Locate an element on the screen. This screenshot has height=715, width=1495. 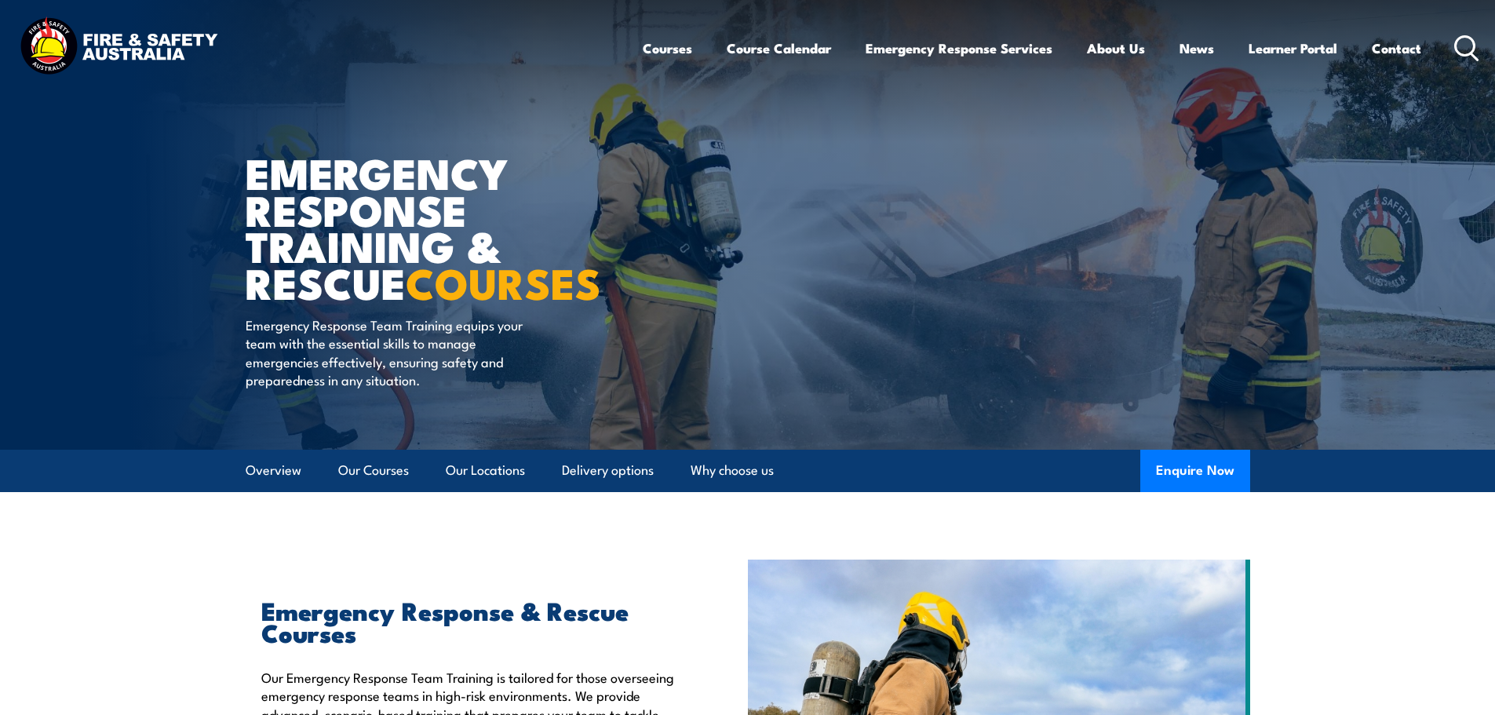
a: Our Locations is located at coordinates (485, 470).